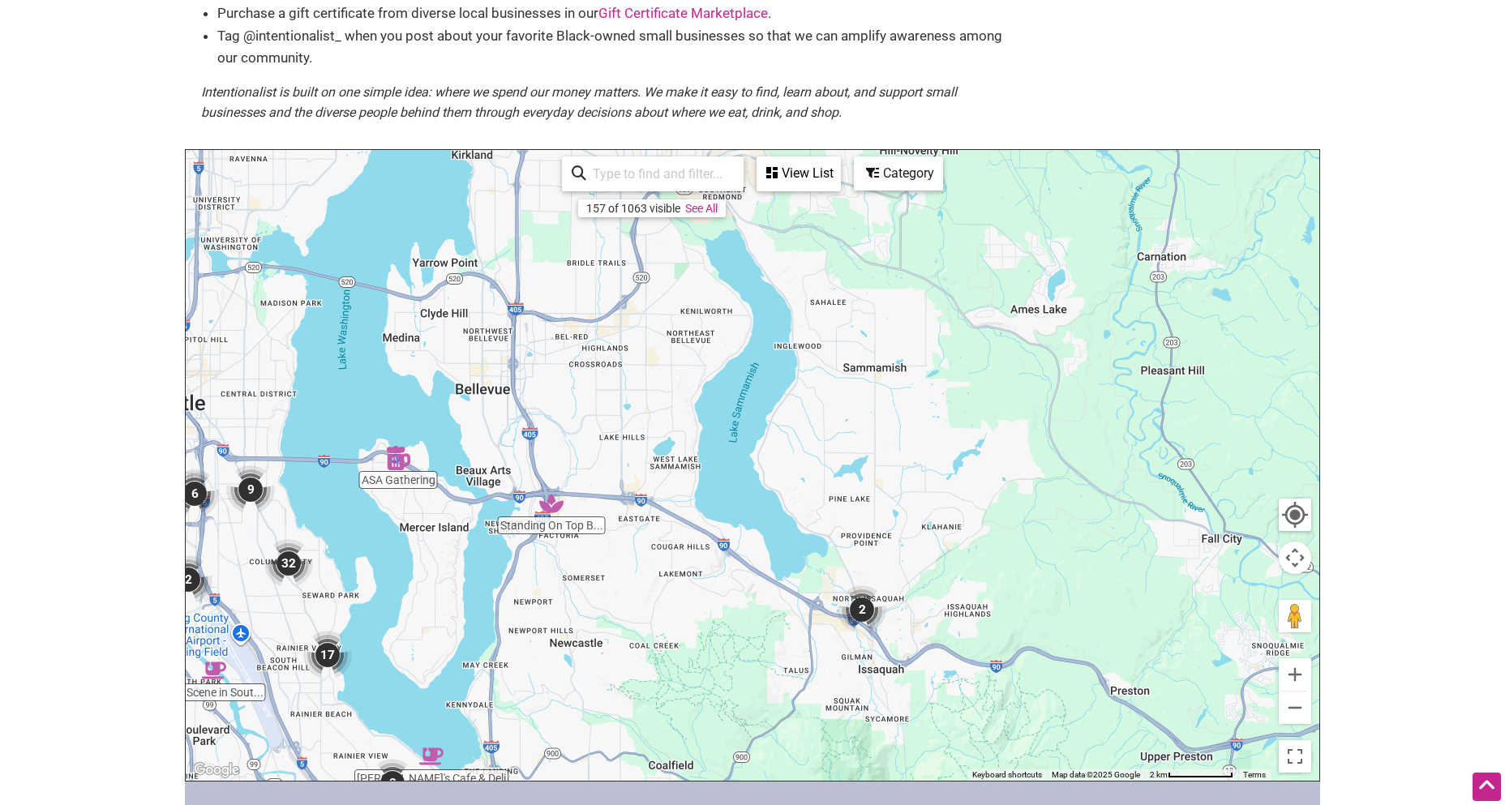 Image resolution: width=1505 pixels, height=805 pixels. I want to click on div: See a list of the visible businesses, so click(799, 174).